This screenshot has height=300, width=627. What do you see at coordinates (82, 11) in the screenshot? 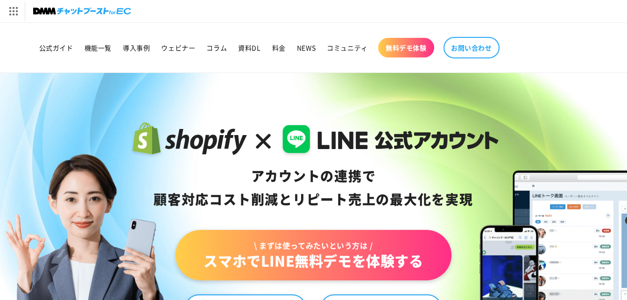
I see `img: チャットブーストforEC` at bounding box center [82, 11].